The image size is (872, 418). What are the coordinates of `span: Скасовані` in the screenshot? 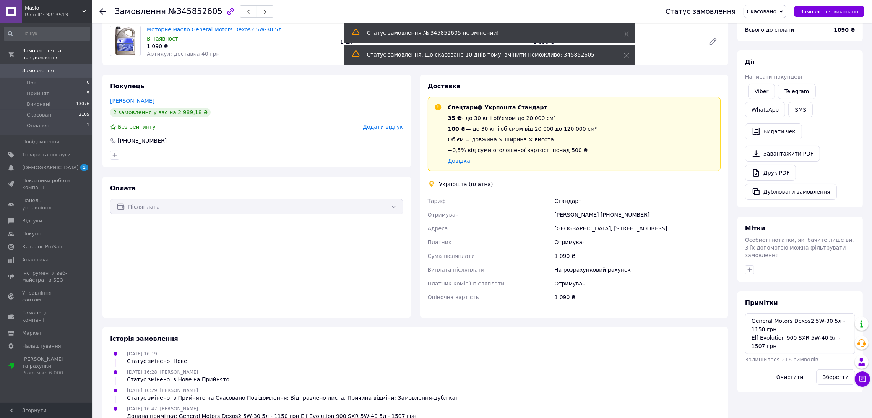 It's located at (40, 115).